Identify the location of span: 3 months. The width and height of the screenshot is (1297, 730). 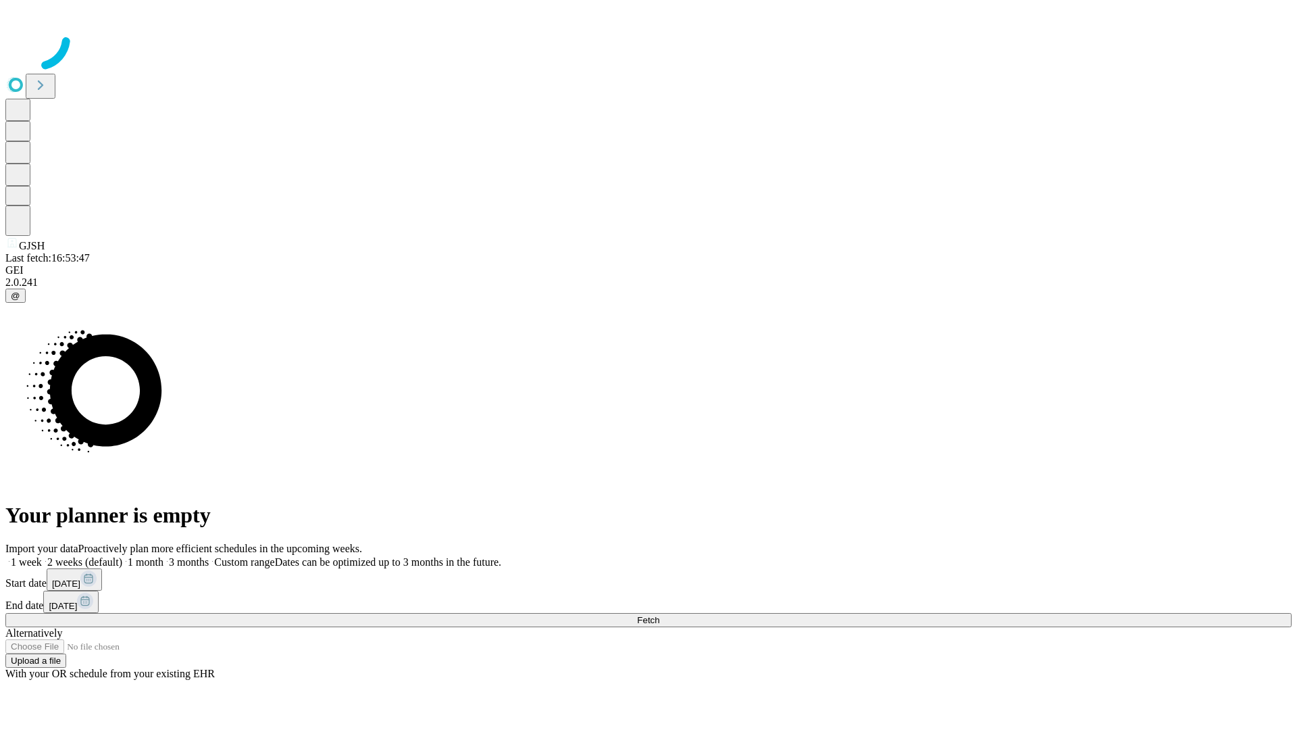
(188, 561).